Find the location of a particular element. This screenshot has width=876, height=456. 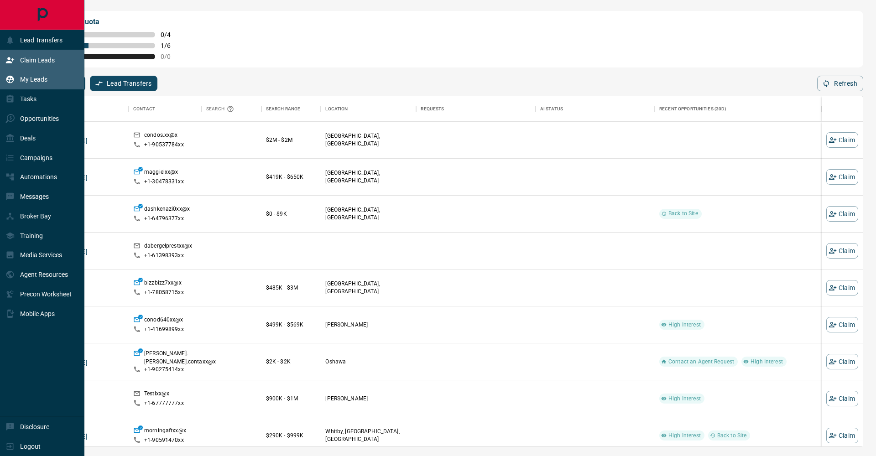

p: maggielxx@x is located at coordinates (161, 173).